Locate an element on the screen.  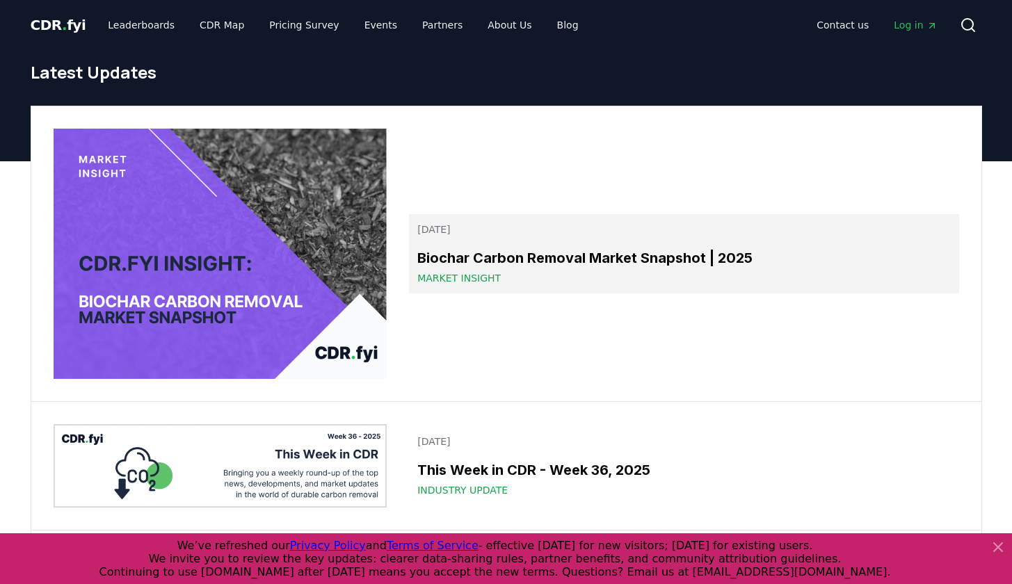
span: Market Insight is located at coordinates (459, 278).